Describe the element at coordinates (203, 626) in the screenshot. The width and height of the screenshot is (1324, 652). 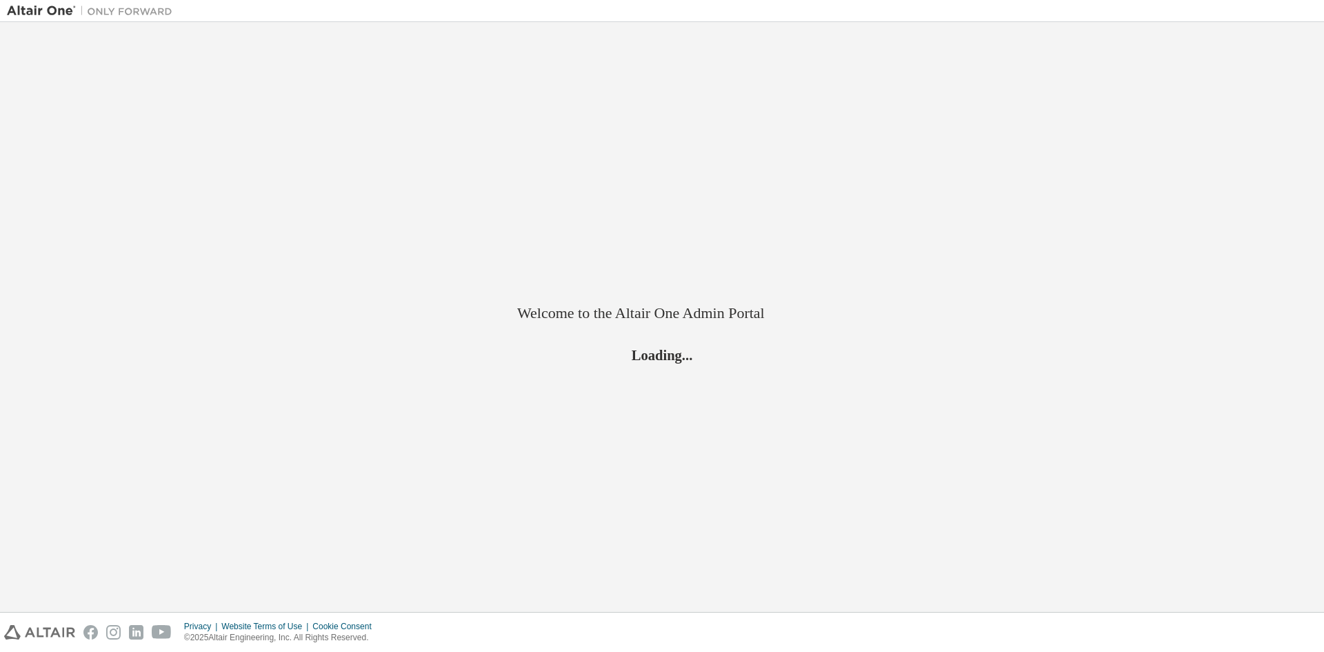
I see `div: Privacy` at that location.